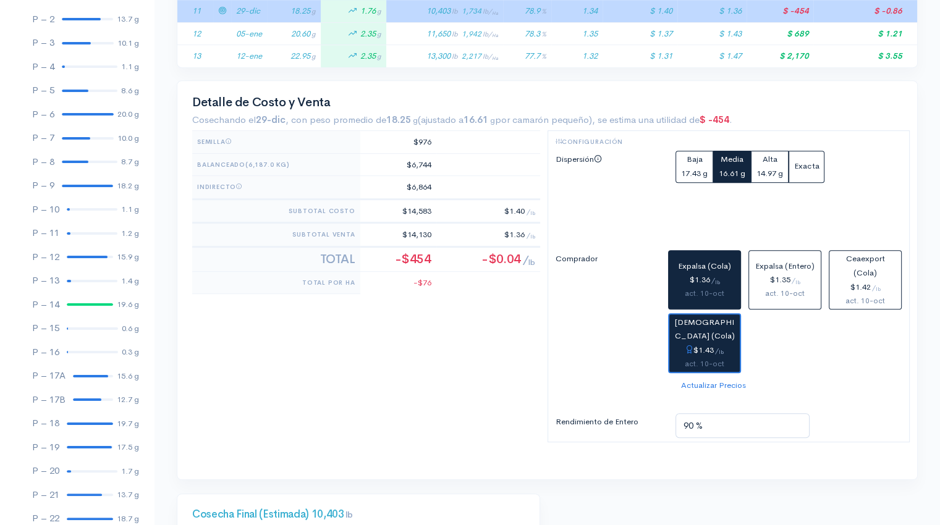 Image resolution: width=940 pixels, height=525 pixels. I want to click on span: 2,217, so click(480, 56).